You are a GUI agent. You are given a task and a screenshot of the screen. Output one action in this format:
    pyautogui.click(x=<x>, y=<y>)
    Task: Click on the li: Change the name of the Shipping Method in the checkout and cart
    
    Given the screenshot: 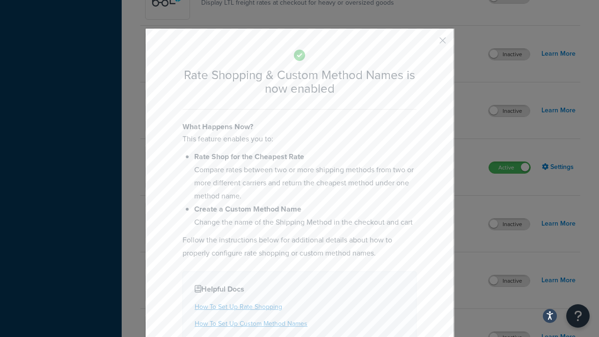 What is the action you would take?
    pyautogui.click(x=305, y=216)
    